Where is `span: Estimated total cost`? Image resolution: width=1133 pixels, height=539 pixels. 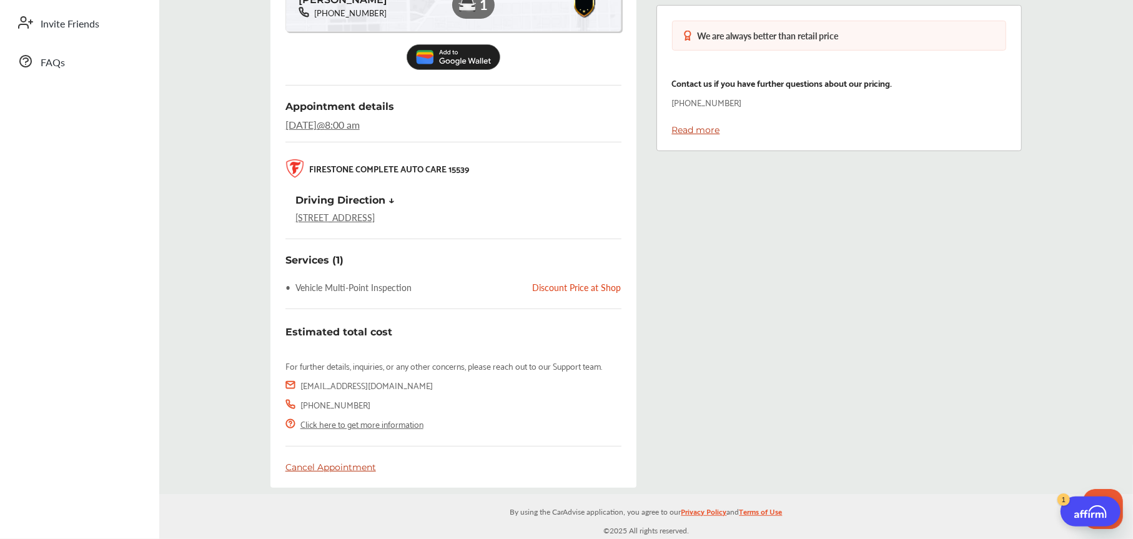 span: Estimated total cost is located at coordinates (339, 332).